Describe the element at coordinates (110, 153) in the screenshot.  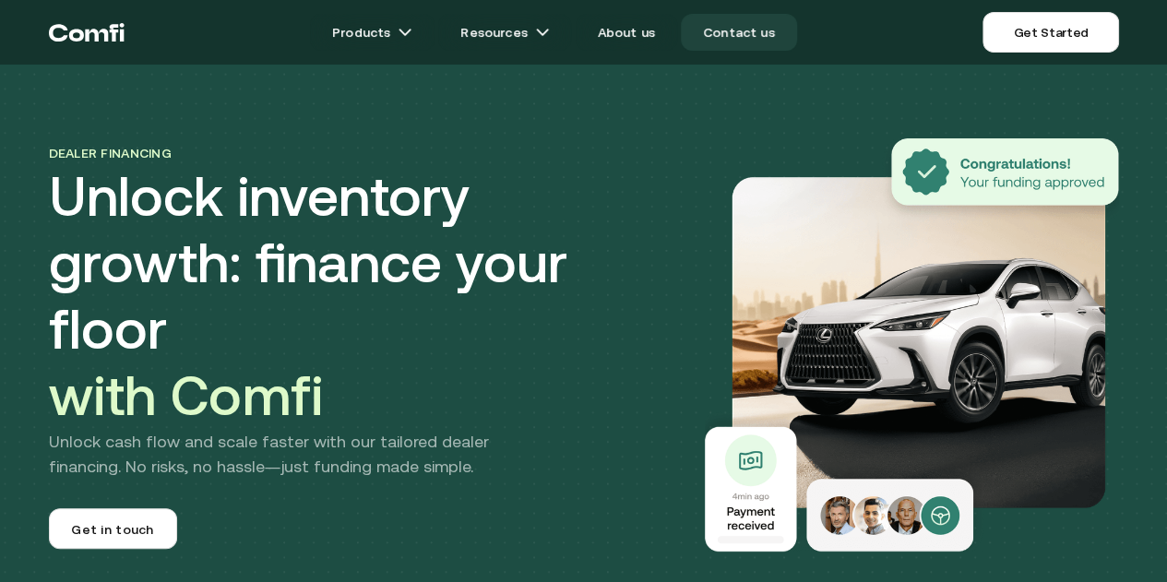
I see `span: Dealer financing` at that location.